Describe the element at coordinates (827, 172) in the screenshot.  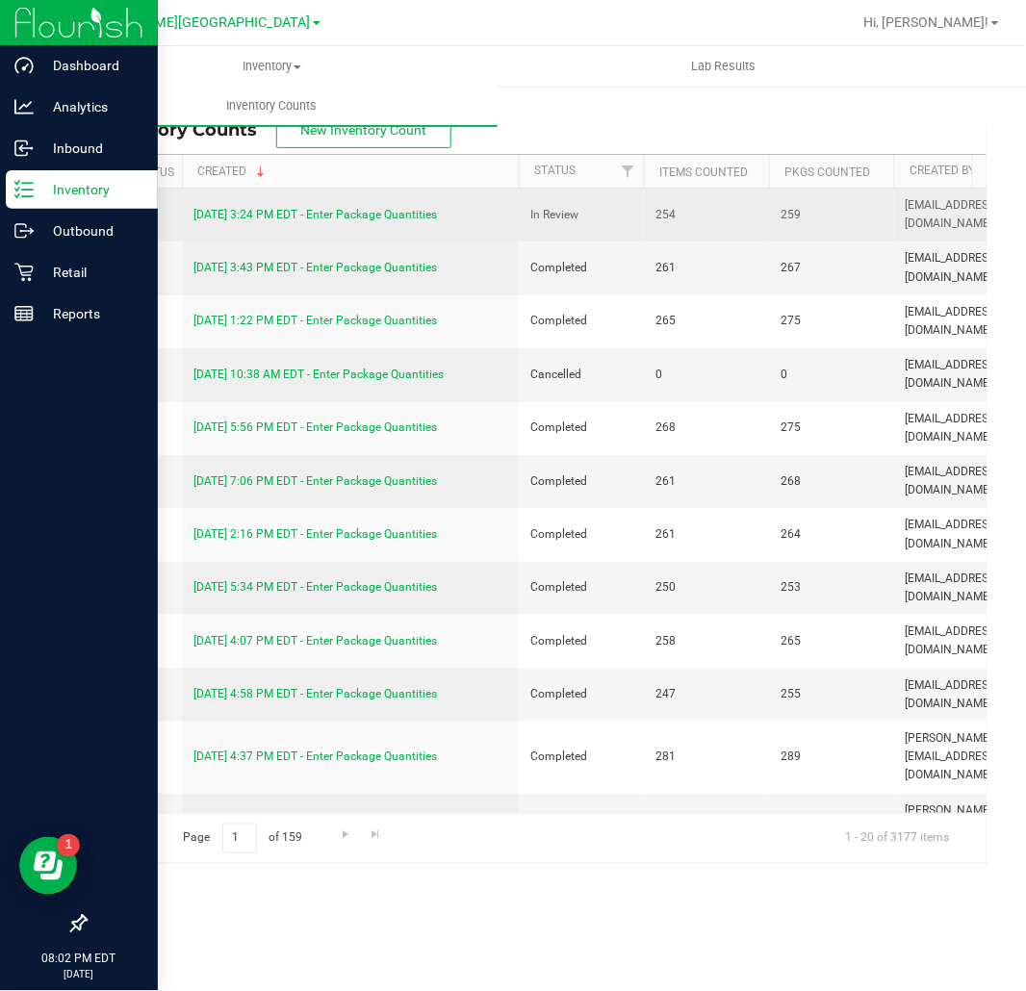
I see `a: Pkgs Counted` at that location.